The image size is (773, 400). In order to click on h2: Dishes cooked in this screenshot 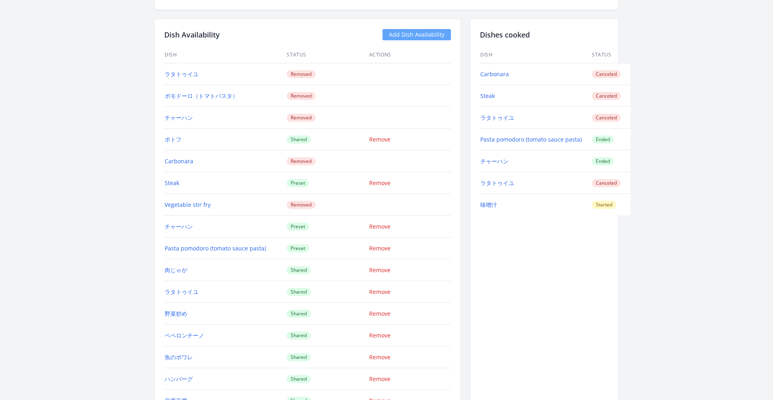, I will do `click(545, 35)`.